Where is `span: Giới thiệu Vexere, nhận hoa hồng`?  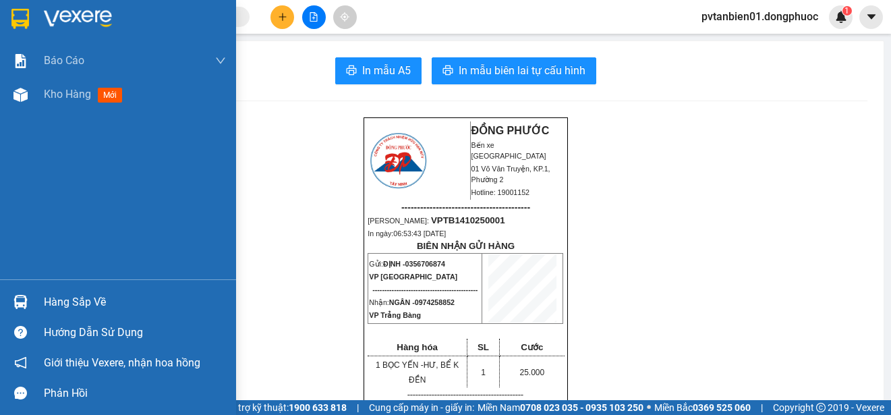 span: Giới thiệu Vexere, nhận hoa hồng is located at coordinates (122, 362).